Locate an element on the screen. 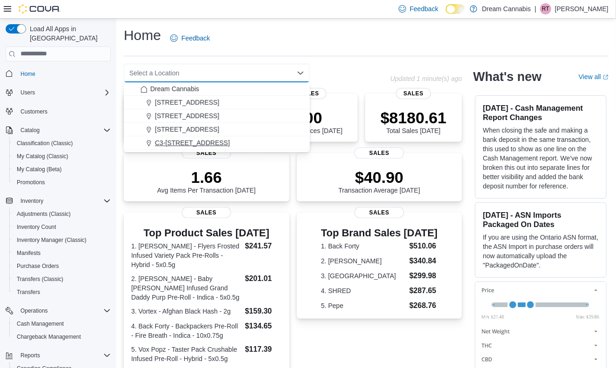 This screenshot has height=368, width=616. button: Chargeback Management is located at coordinates (62, 337).